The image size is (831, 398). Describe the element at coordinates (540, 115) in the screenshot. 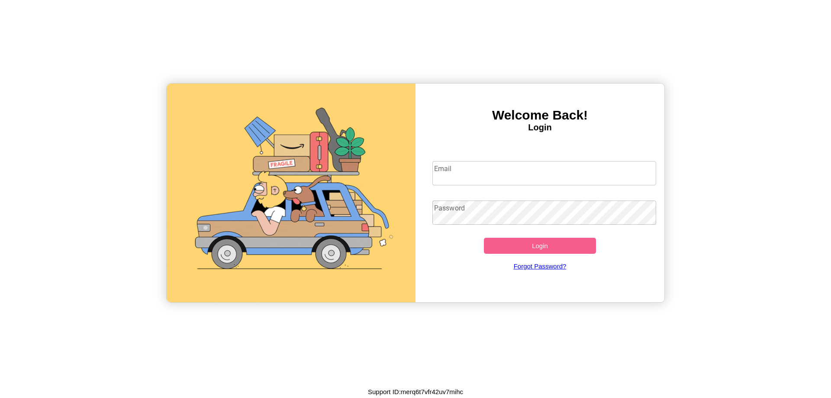

I see `h3: Welcome Back!` at that location.